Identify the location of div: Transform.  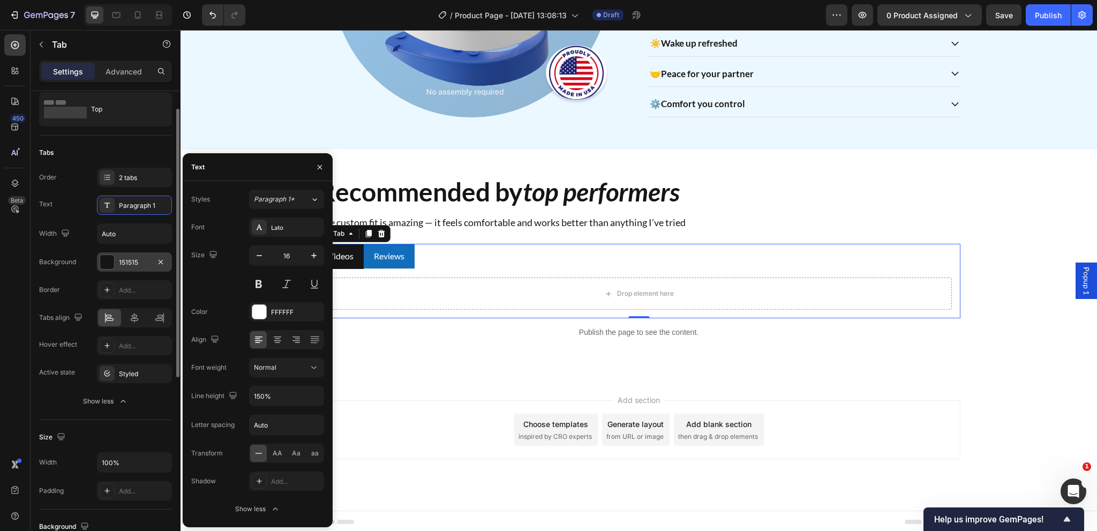
(207, 453).